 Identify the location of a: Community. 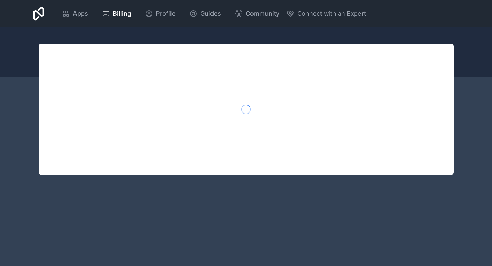
(257, 14).